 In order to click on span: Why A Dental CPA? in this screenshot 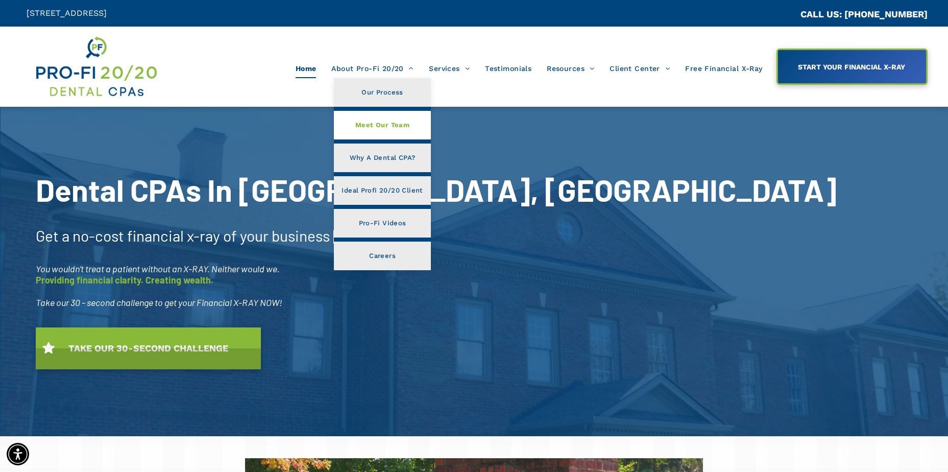, I will do `click(382, 158)`.